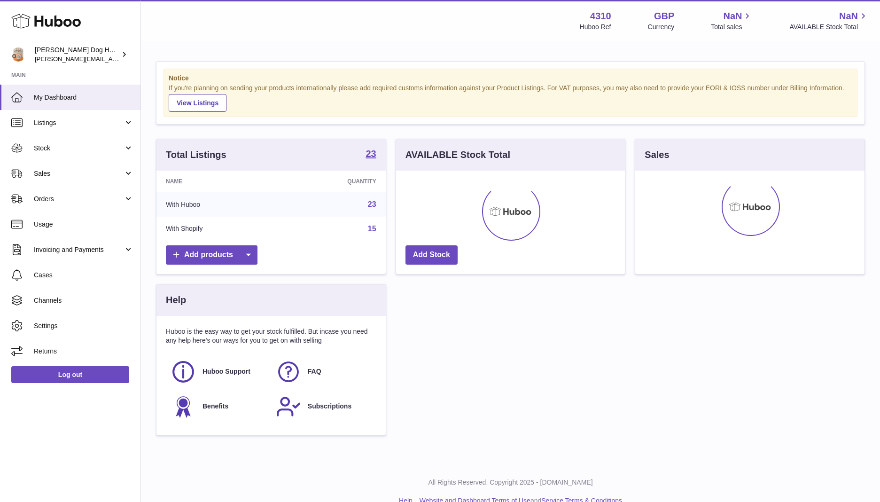  Describe the element at coordinates (218, 406) in the screenshot. I see `a: Benefits` at that location.